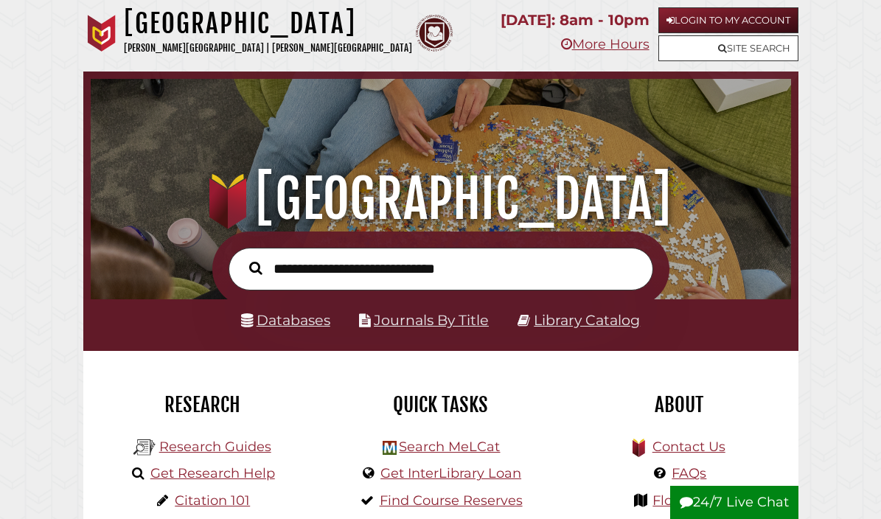  What do you see at coordinates (256, 268) in the screenshot?
I see `i: Search` at bounding box center [256, 268].